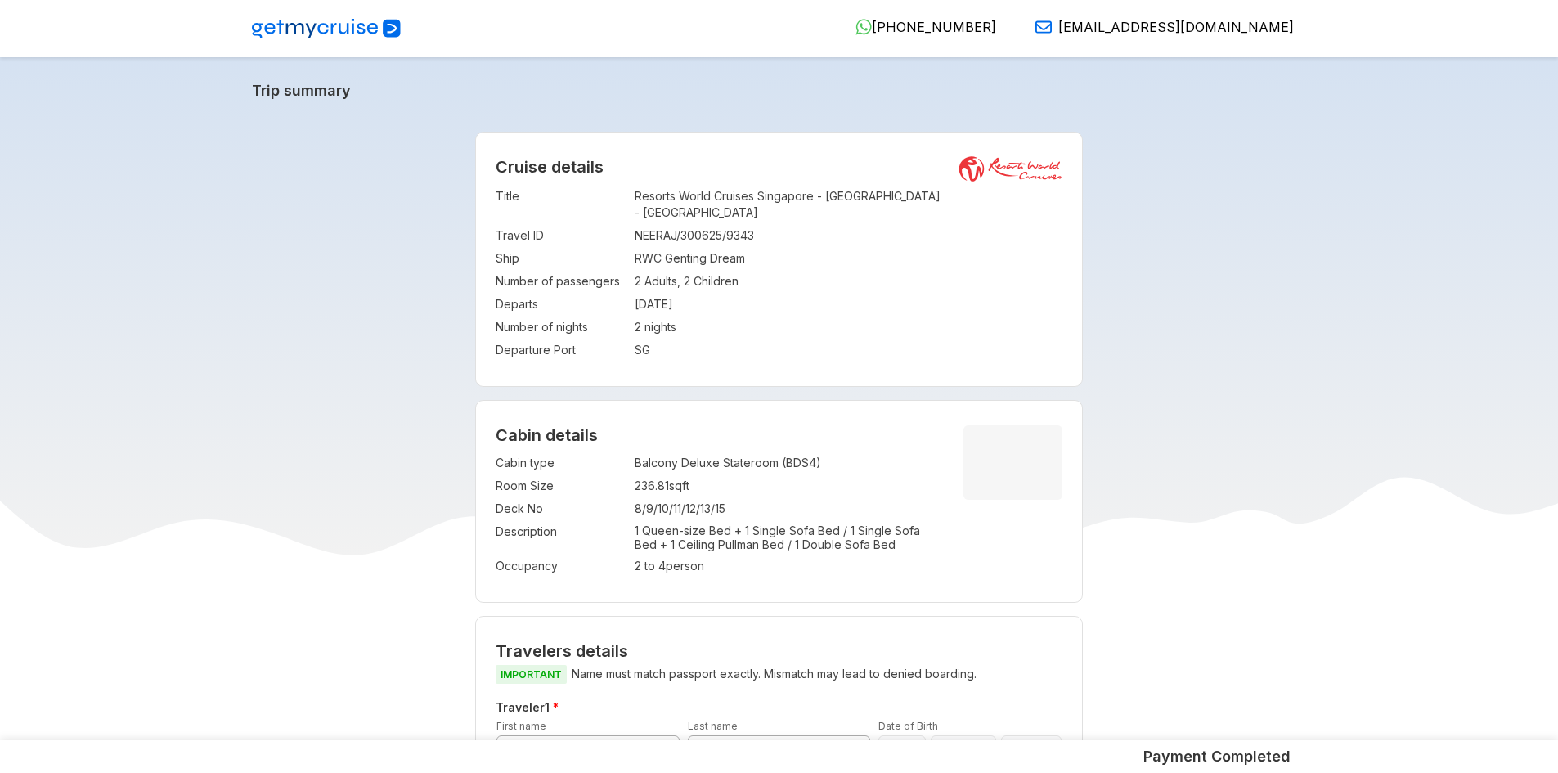 The height and width of the screenshot is (773, 1558). I want to click on td: Deck No, so click(561, 509).